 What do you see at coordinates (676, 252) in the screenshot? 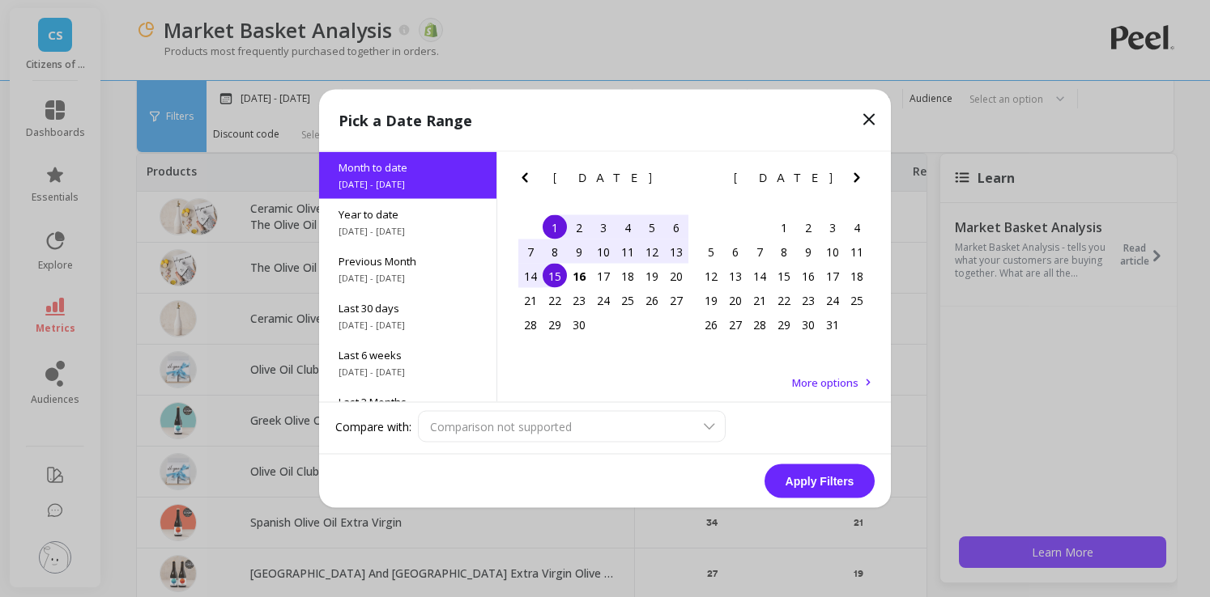
I see `div: Choose Saturday, September 13th, 2025` at bounding box center [676, 252].